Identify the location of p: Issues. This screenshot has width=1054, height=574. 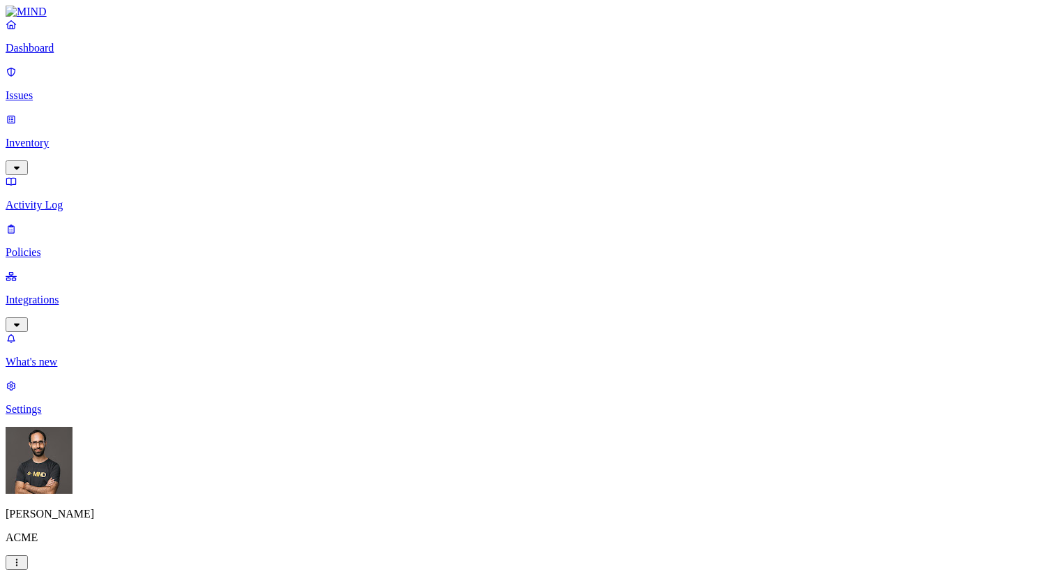
(527, 95).